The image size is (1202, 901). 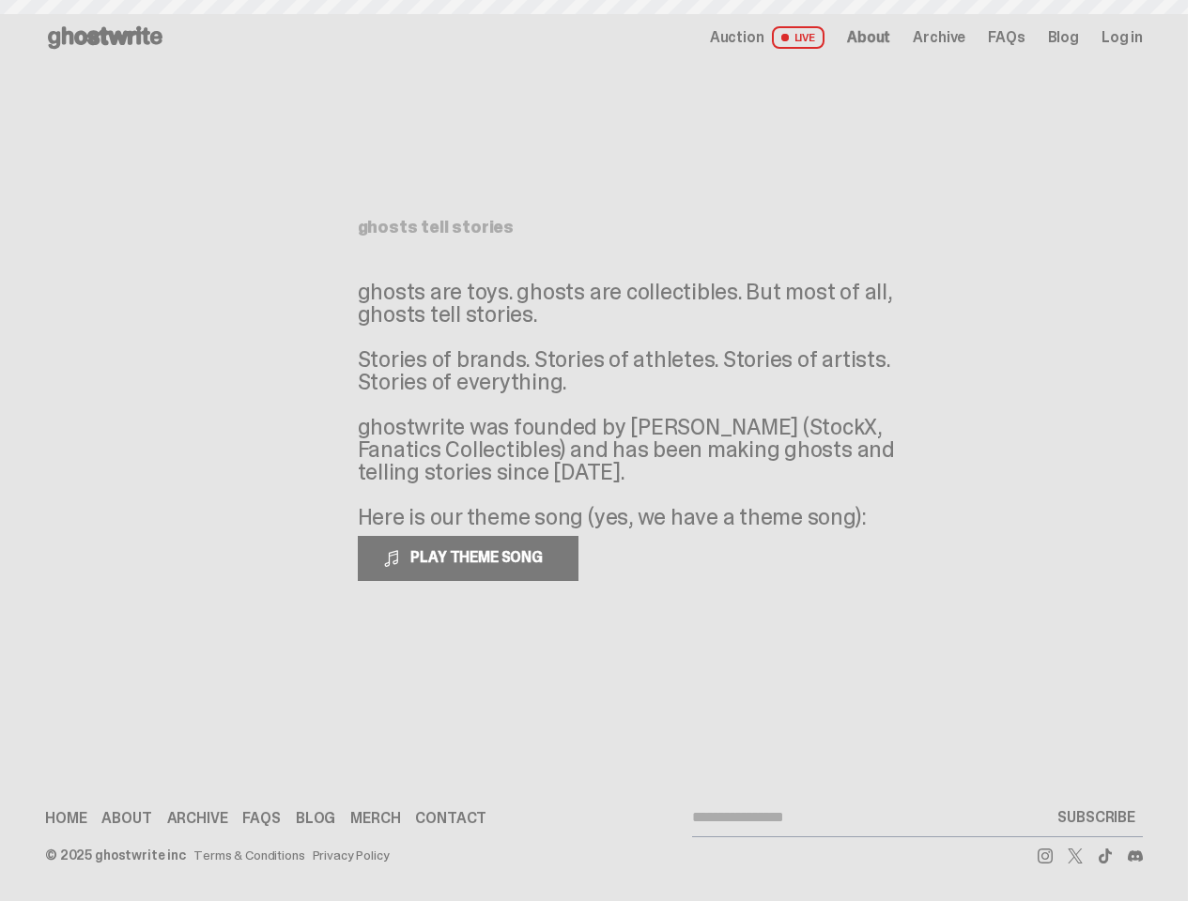 I want to click on span: PLAY THEME SONG, so click(x=478, y=557).